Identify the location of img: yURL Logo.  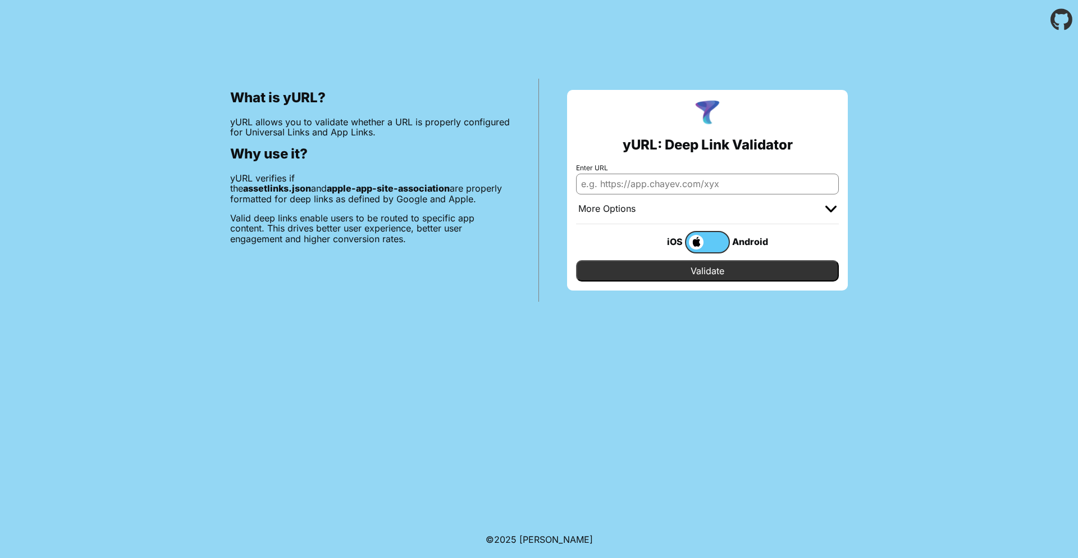
(708, 113).